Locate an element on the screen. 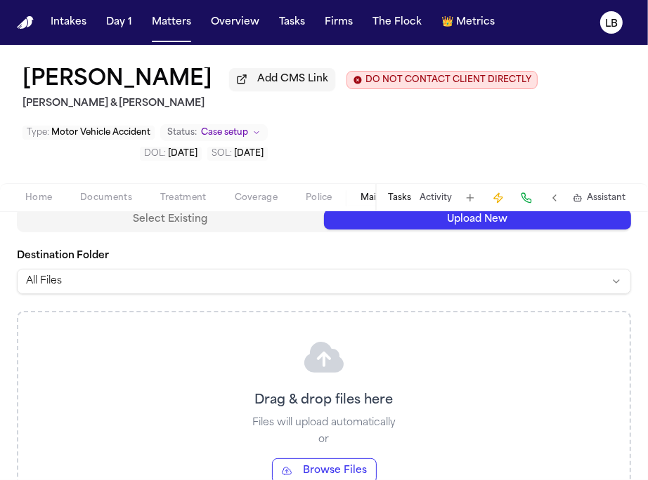 The height and width of the screenshot is (480, 648). a: Matters is located at coordinates (171, 22).